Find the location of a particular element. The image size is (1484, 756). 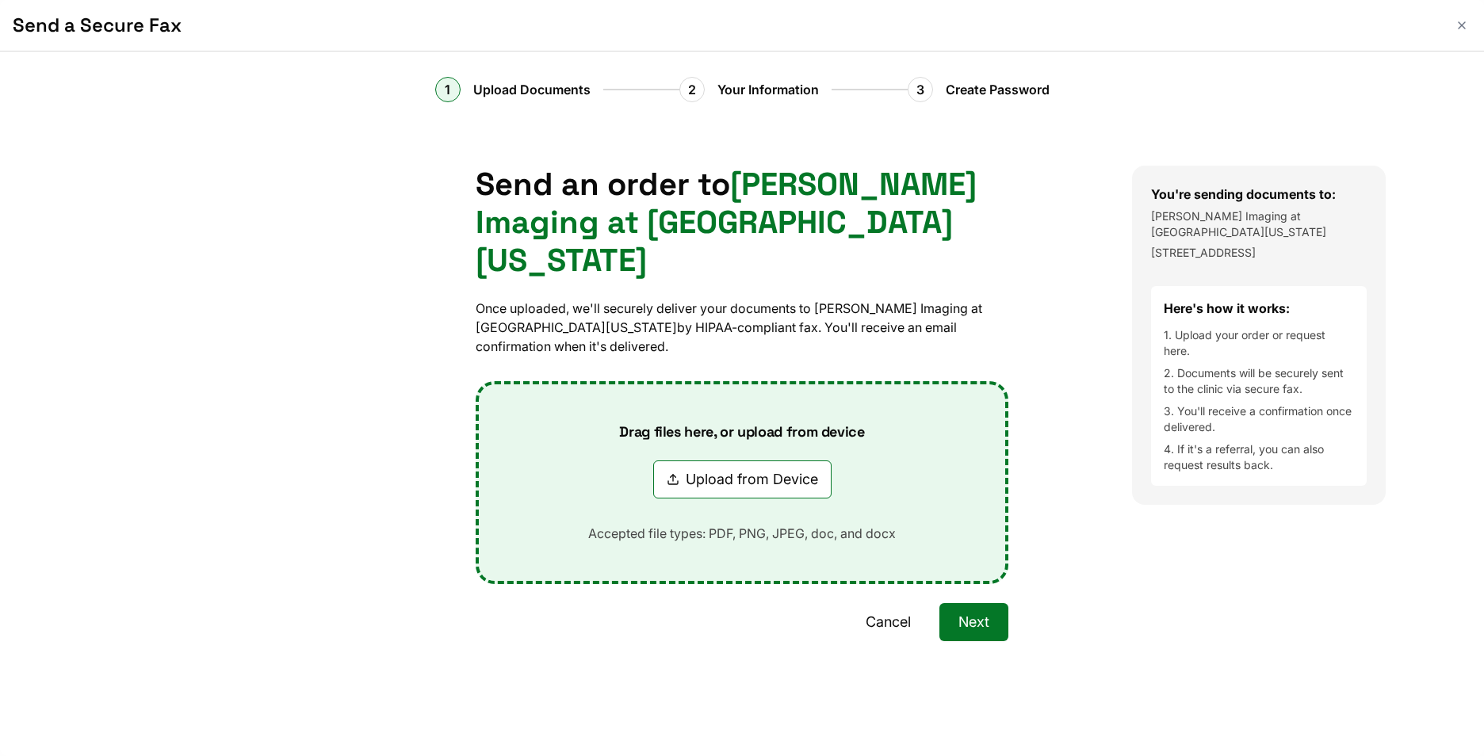

li: 1. Upload your order or request here. is located at coordinates (1259, 343).